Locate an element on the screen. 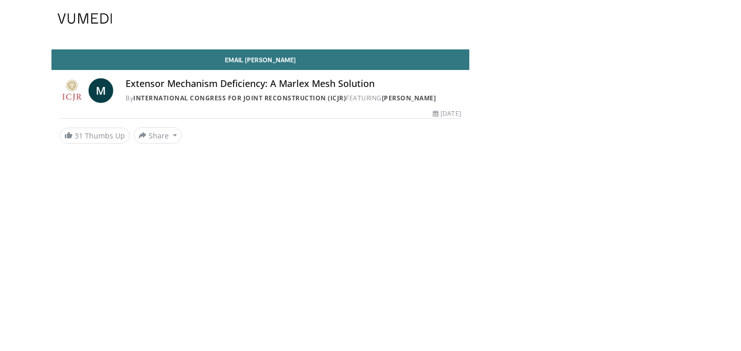  a: M is located at coordinates (101, 91).